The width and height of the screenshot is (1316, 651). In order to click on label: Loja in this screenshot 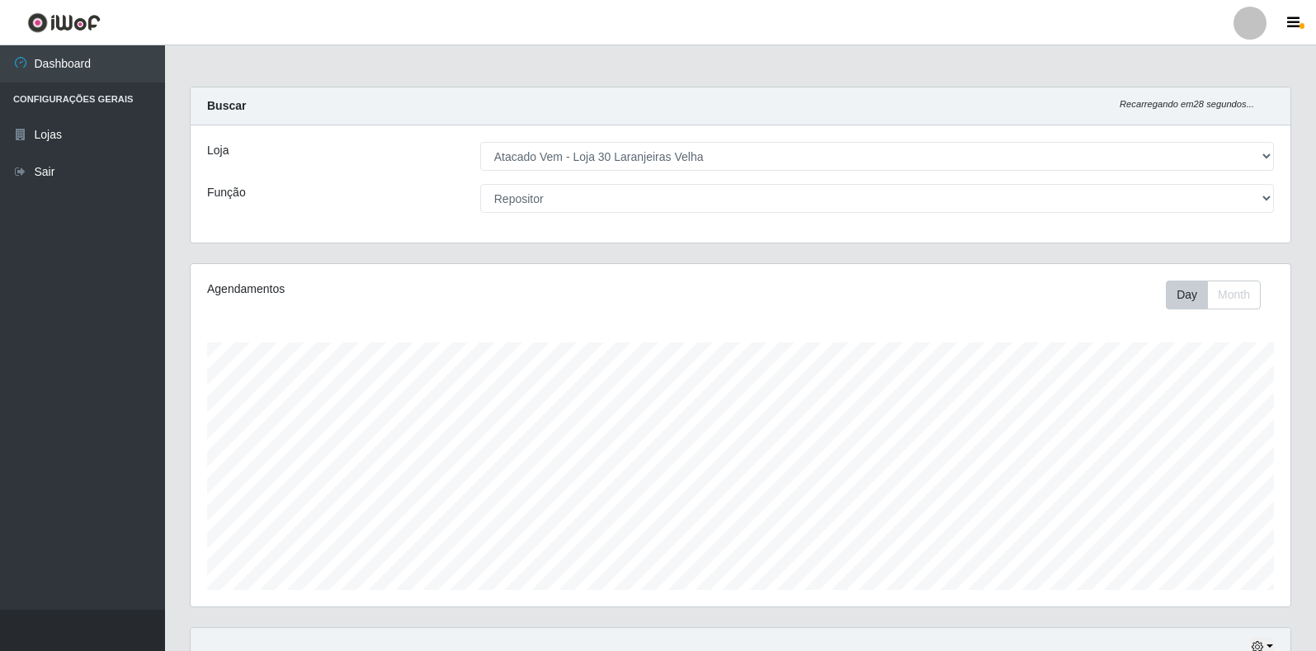, I will do `click(218, 150)`.